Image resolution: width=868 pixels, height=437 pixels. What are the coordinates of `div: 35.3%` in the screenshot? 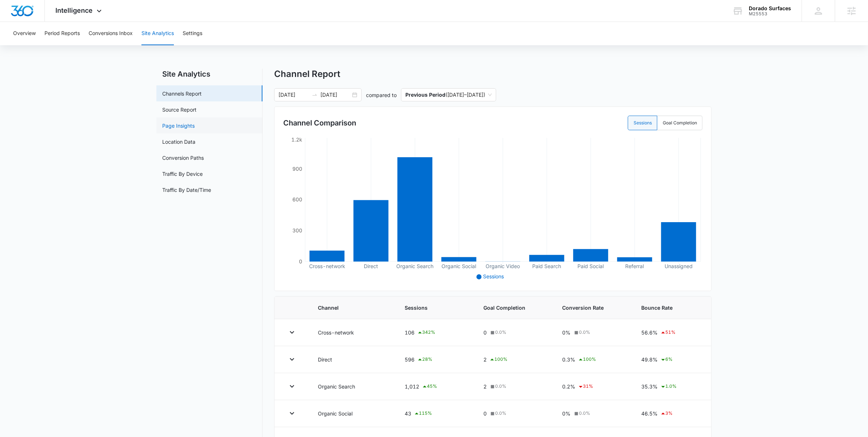 It's located at (670, 386).